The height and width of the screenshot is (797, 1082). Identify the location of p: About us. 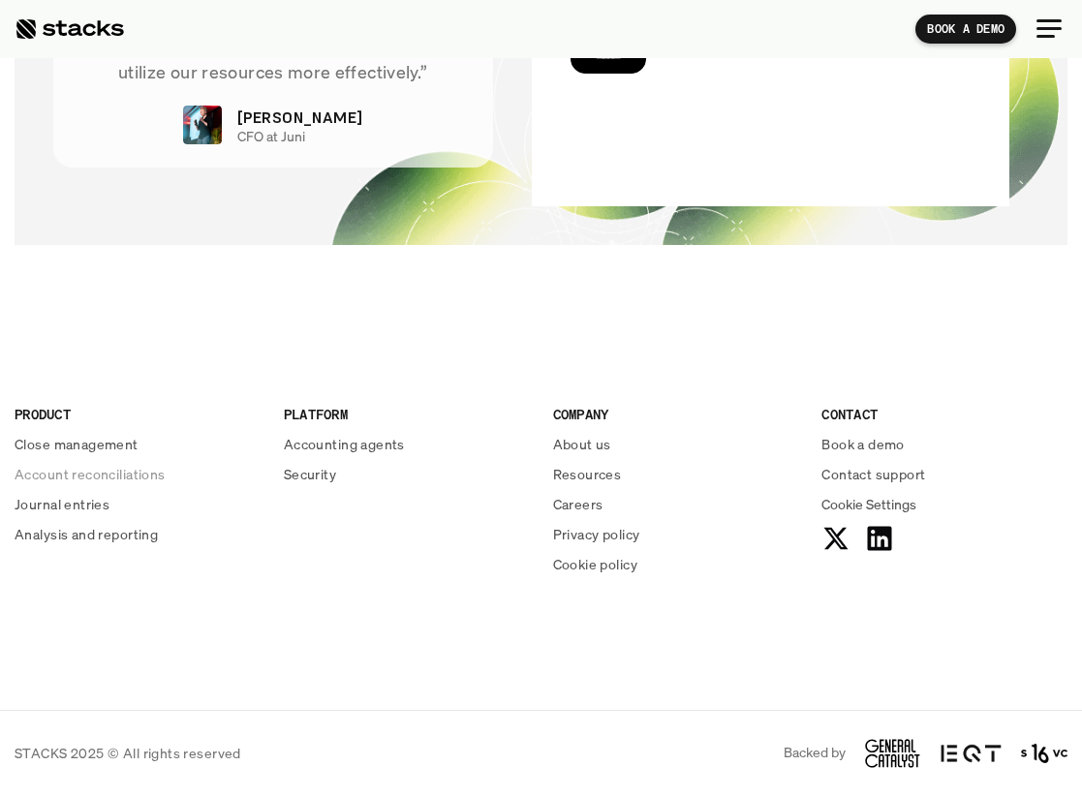
(582, 444).